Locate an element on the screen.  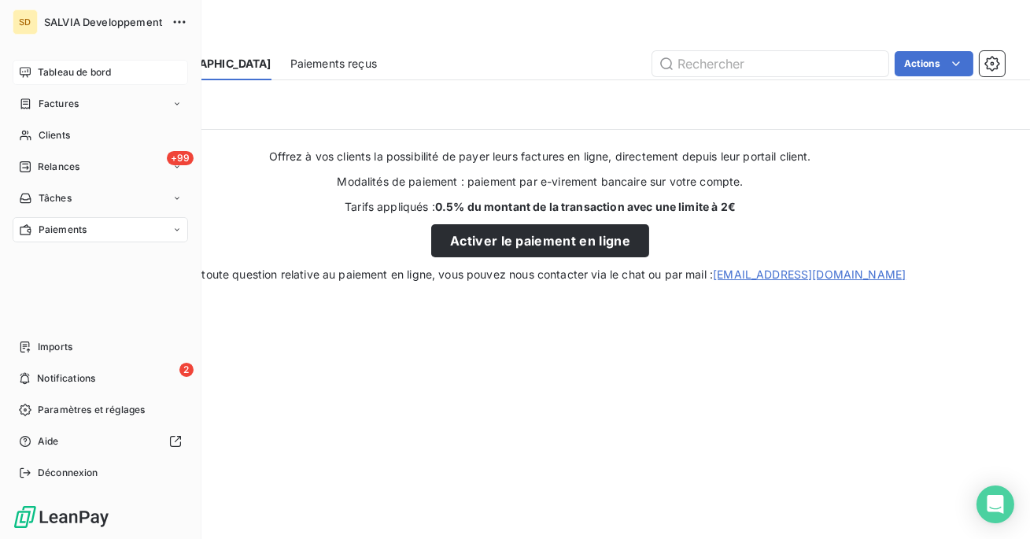
span: Notifications is located at coordinates (66, 379).